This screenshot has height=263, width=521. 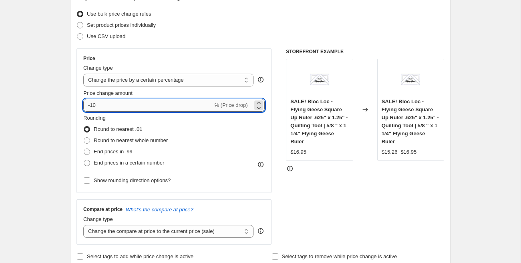 I want to click on input: -15, so click(x=148, y=105).